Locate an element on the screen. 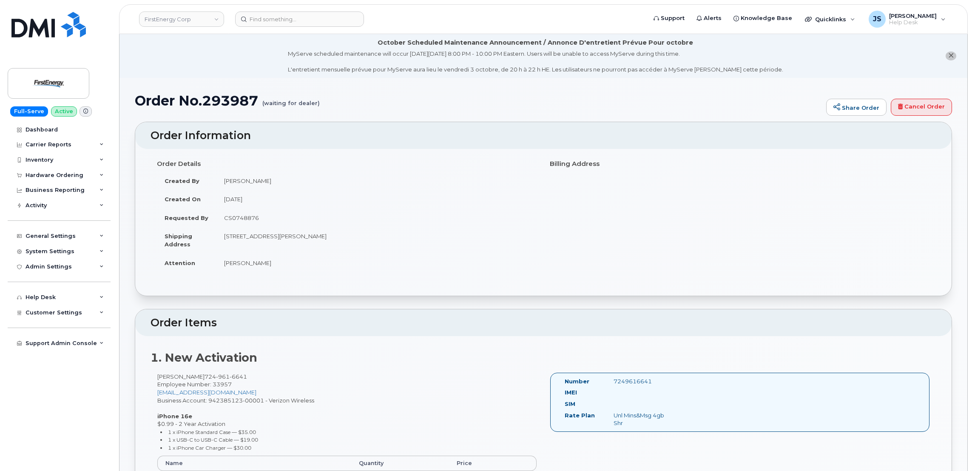  strong: Created By is located at coordinates (182, 181).